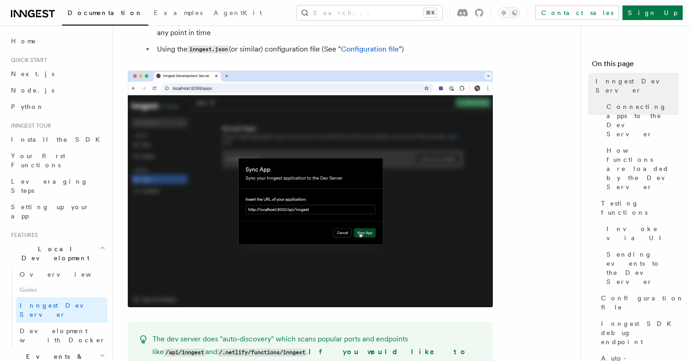 Image resolution: width=690 pixels, height=361 pixels. What do you see at coordinates (105, 14) in the screenshot?
I see `a: Documentation` at bounding box center [105, 14].